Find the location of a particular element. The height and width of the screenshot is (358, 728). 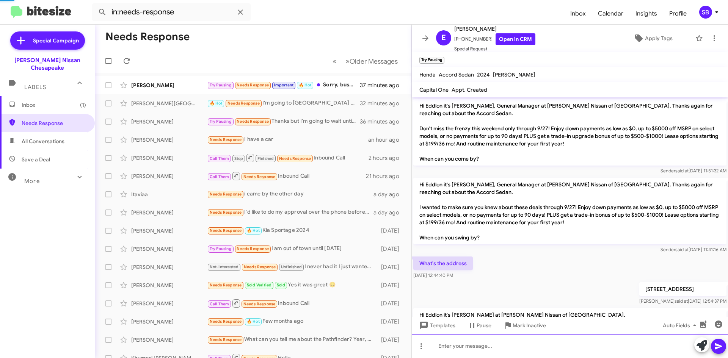

span: Templates is located at coordinates (436, 325).